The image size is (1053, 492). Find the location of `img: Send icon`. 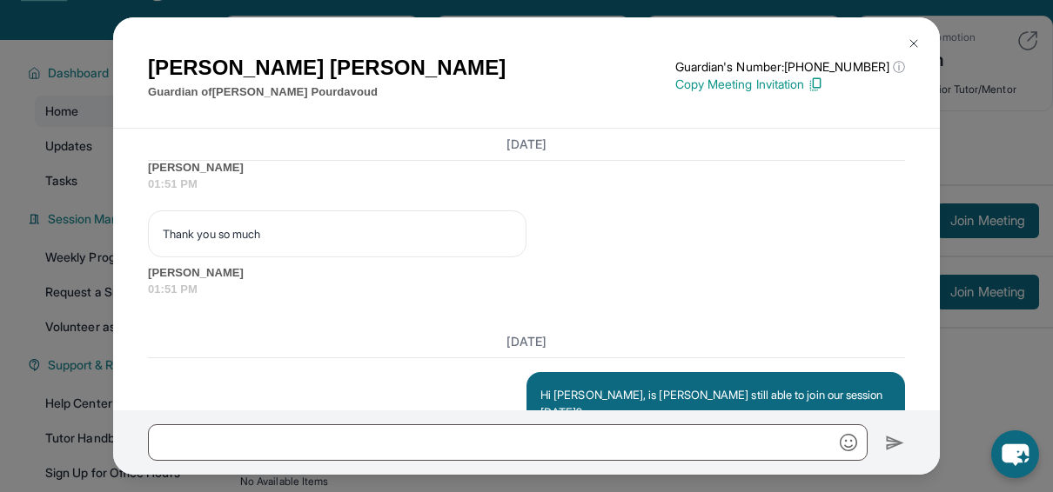

img: Send icon is located at coordinates (894, 444).